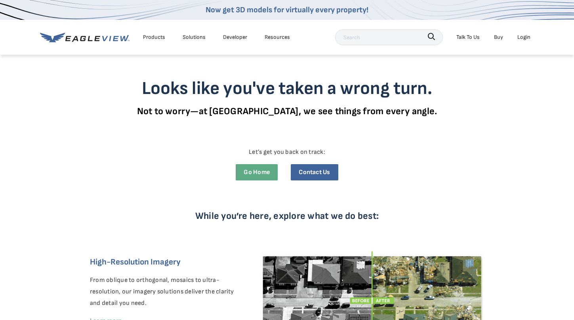  What do you see at coordinates (154, 37) in the screenshot?
I see `div: Products` at bounding box center [154, 37].